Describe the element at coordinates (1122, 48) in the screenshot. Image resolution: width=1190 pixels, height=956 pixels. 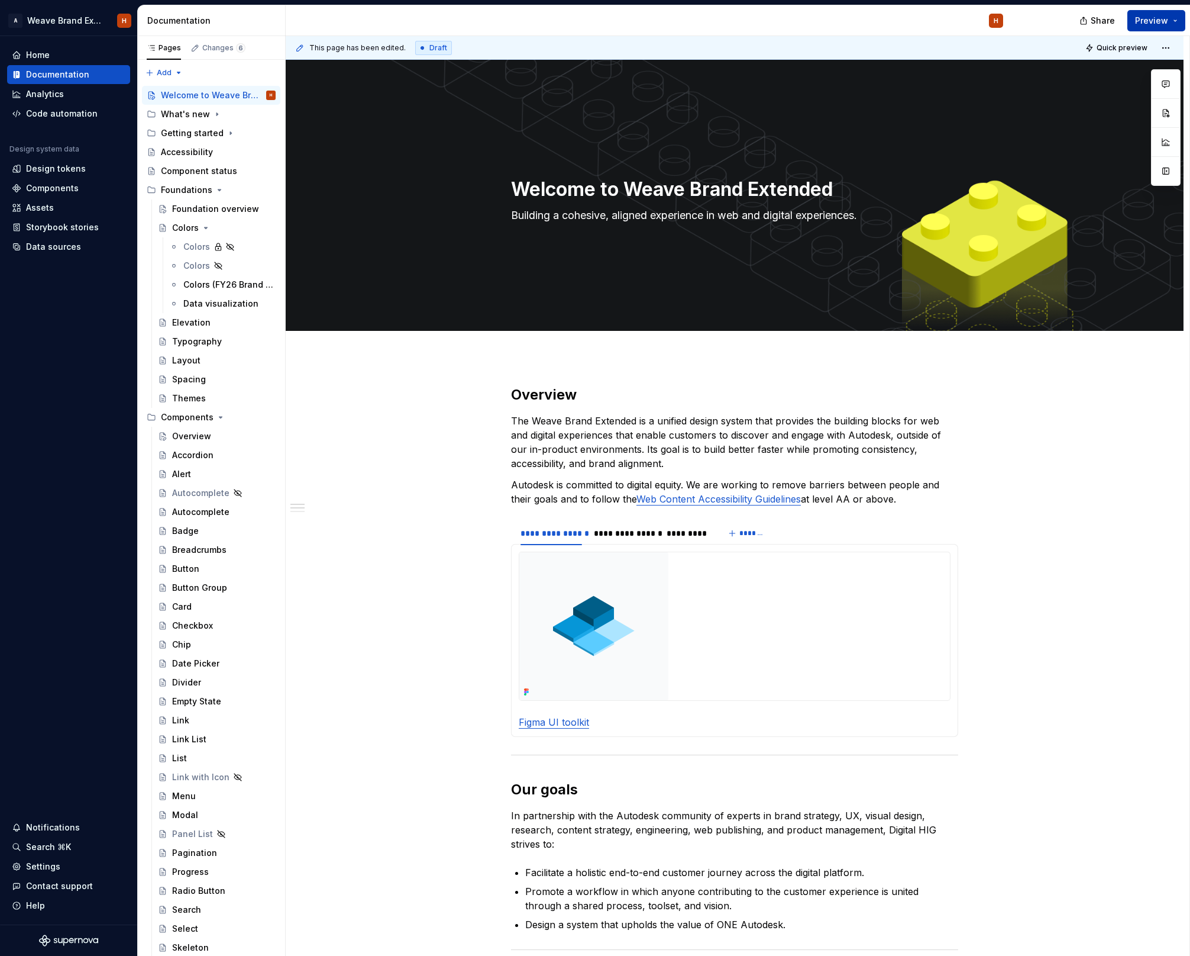
I see `span: Quick preview` at that location.